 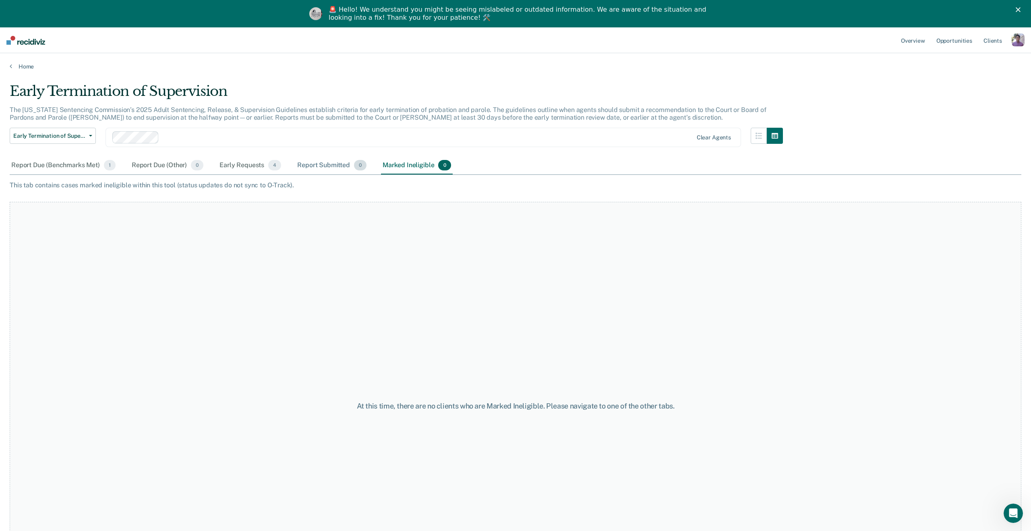 What do you see at coordinates (63, 165) in the screenshot?
I see `div: Report Due (Benchmarks Met)1` at bounding box center [63, 165].